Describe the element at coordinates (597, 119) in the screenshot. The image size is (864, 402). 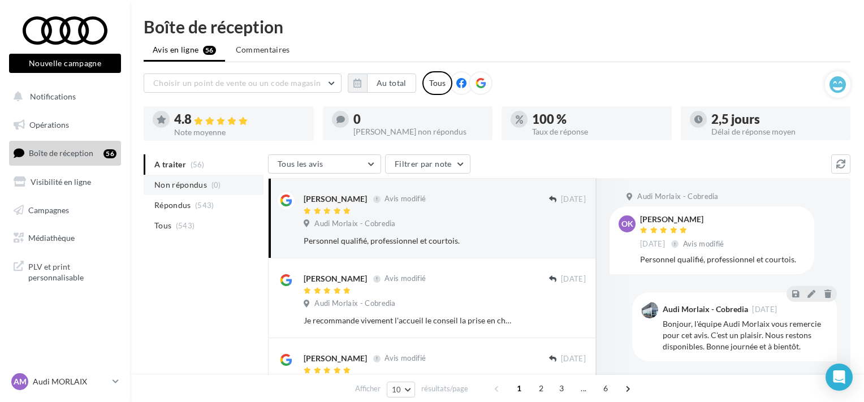
I see `div: 100 %` at that location.